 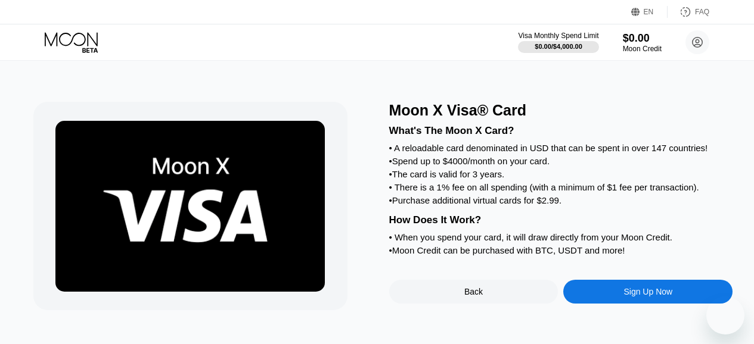 I want to click on div: $0.00Moon Credit, so click(x=642, y=42).